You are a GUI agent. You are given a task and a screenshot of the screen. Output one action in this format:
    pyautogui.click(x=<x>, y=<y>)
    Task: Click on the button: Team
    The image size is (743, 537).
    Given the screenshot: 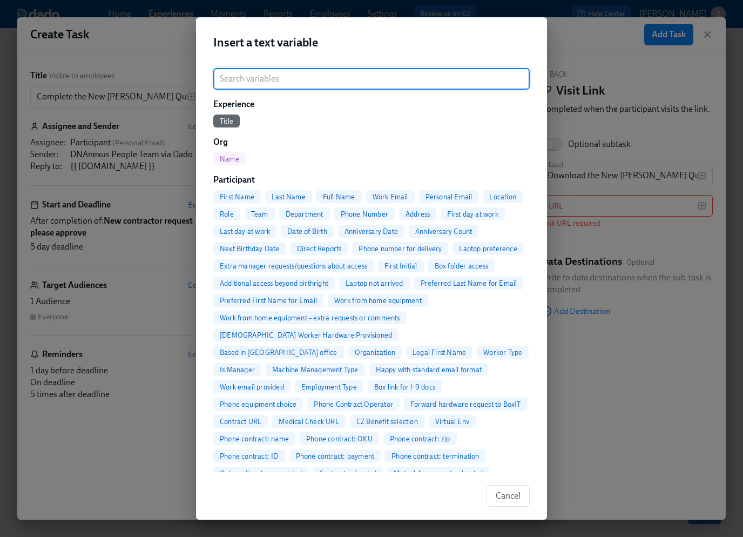 What is the action you would take?
    pyautogui.click(x=260, y=214)
    